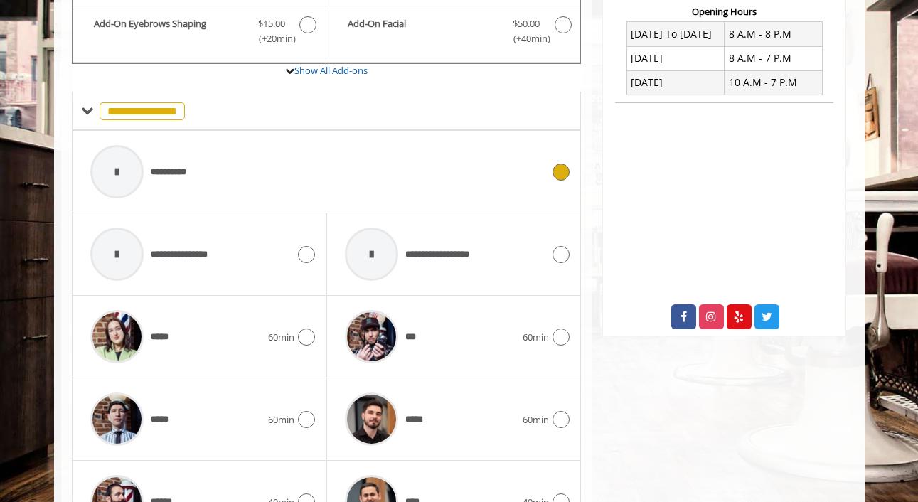 The height and width of the screenshot is (502, 918). Describe the element at coordinates (423, 31) in the screenshot. I see `b: Add-On Facial` at that location.